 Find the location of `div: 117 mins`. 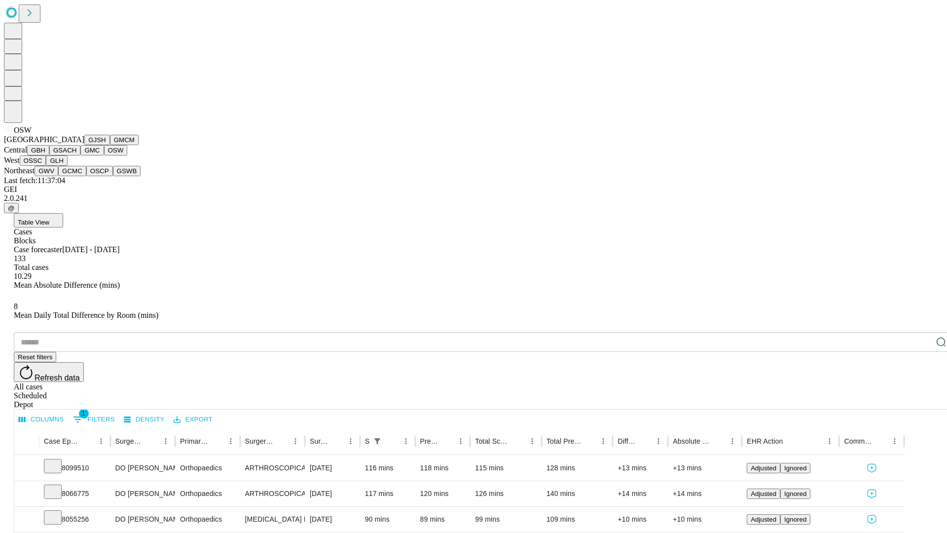

div: 117 mins is located at coordinates (388, 493).